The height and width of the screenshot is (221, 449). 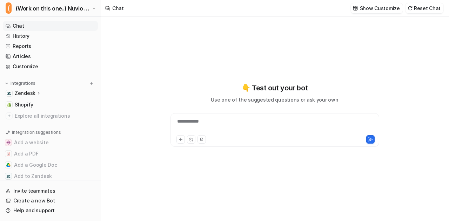 What do you see at coordinates (9, 93) in the screenshot?
I see `img: Zendesk` at bounding box center [9, 93].